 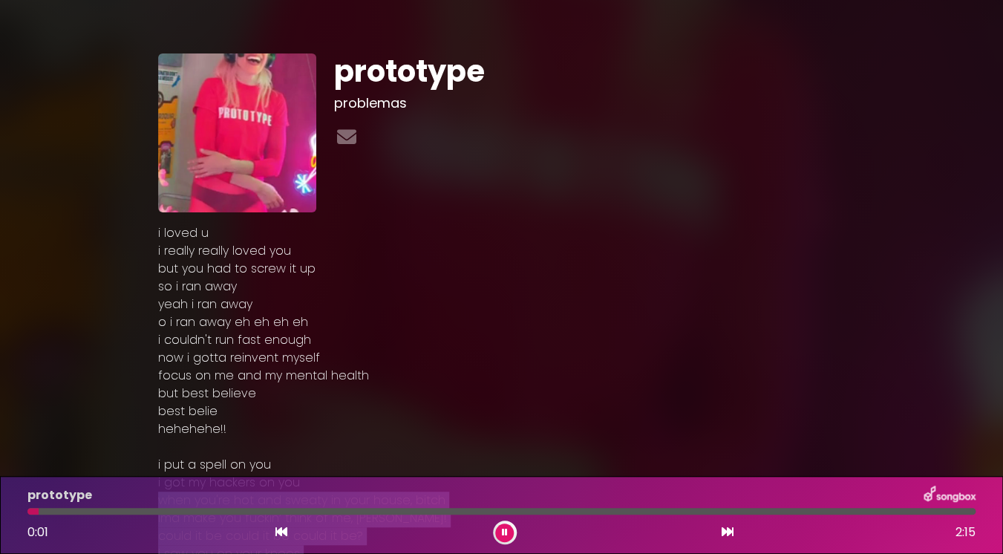 What do you see at coordinates (590, 71) in the screenshot?
I see `h1: prototype` at bounding box center [590, 71].